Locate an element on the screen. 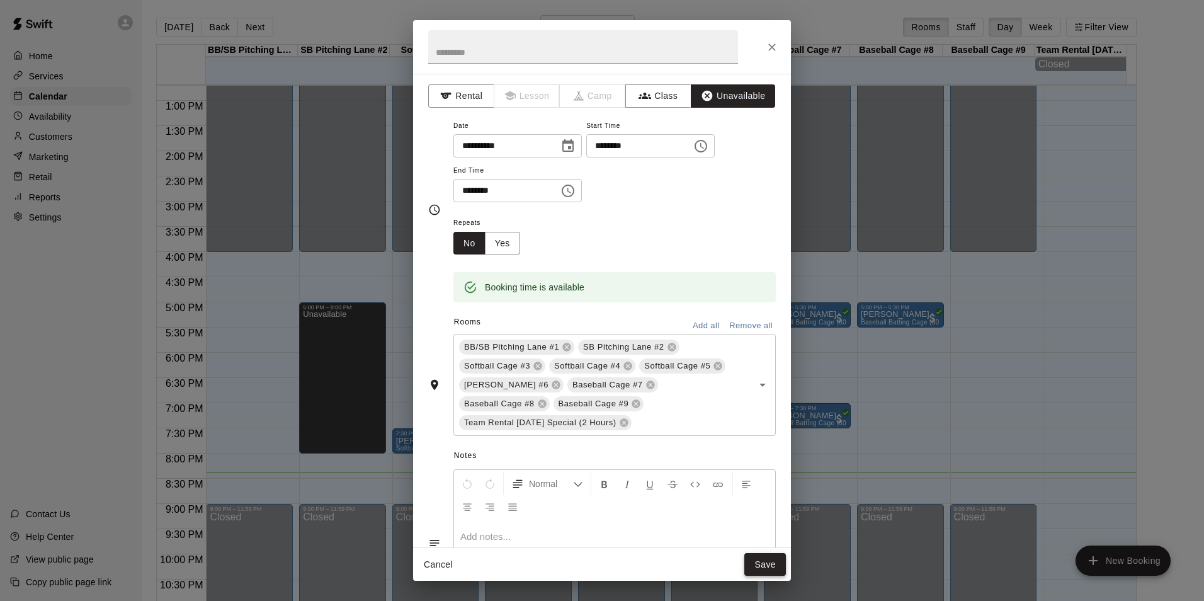 This screenshot has height=601, width=1204. span: End Time is located at coordinates (517, 171).